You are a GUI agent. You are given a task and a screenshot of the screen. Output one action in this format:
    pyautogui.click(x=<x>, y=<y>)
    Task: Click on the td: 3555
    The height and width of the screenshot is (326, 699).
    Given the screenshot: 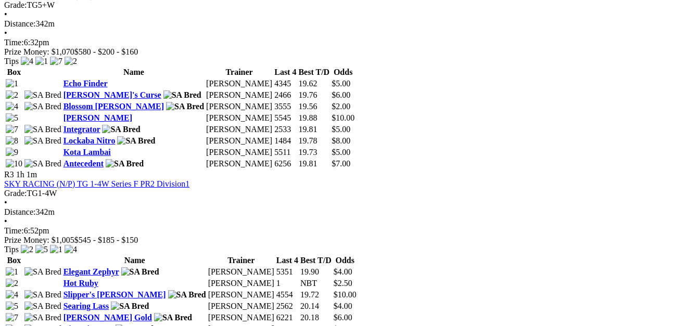 What is the action you would take?
    pyautogui.click(x=285, y=107)
    